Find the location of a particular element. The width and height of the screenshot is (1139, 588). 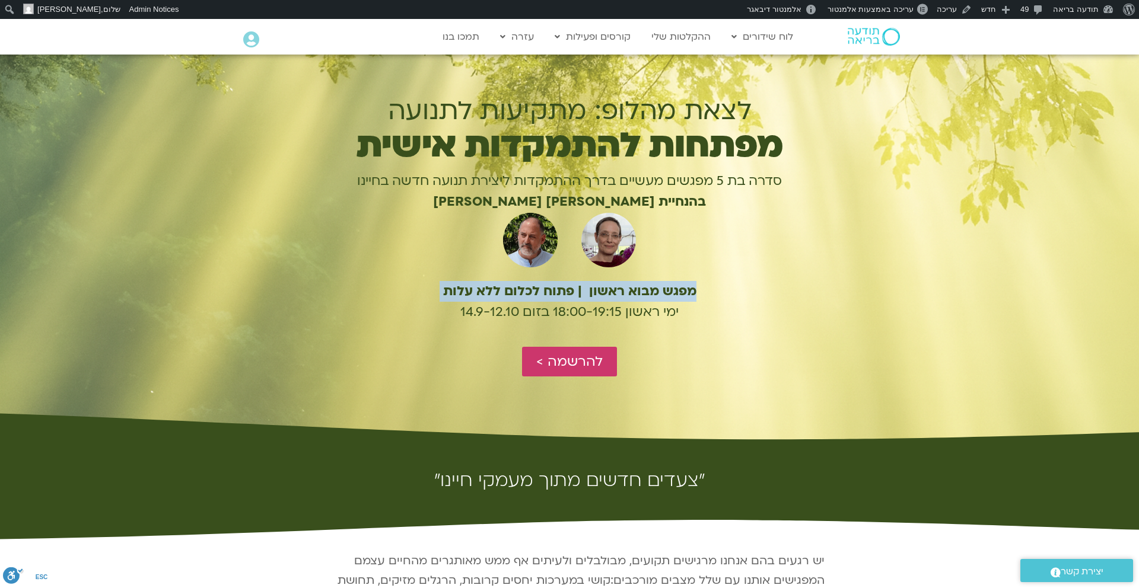

span: להרשמה > is located at coordinates (569, 362).